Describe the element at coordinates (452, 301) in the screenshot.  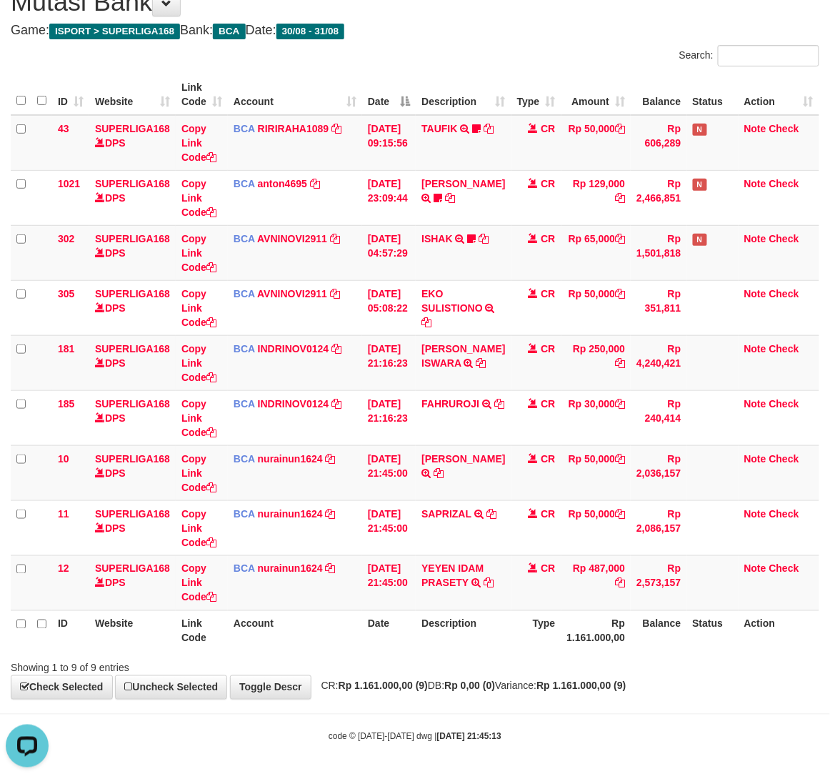
I see `a: EKO SULISTIONO` at that location.